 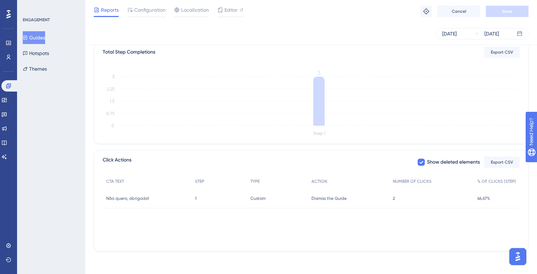 What do you see at coordinates (110, 89) in the screenshot?
I see `tspan: 2.25` at bounding box center [110, 89].